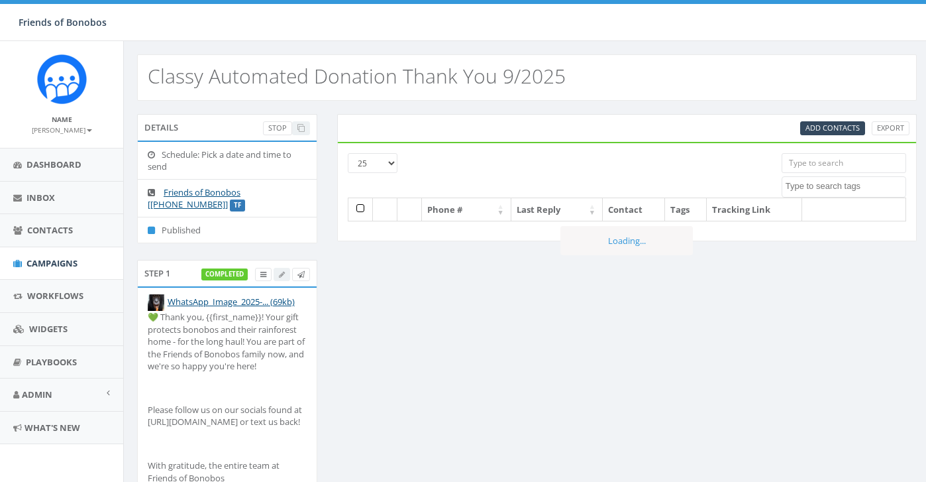 The width and height of the screenshot is (926, 482). I want to click on h2: Classy Automated Donation Thank You 9/2025, so click(356, 76).